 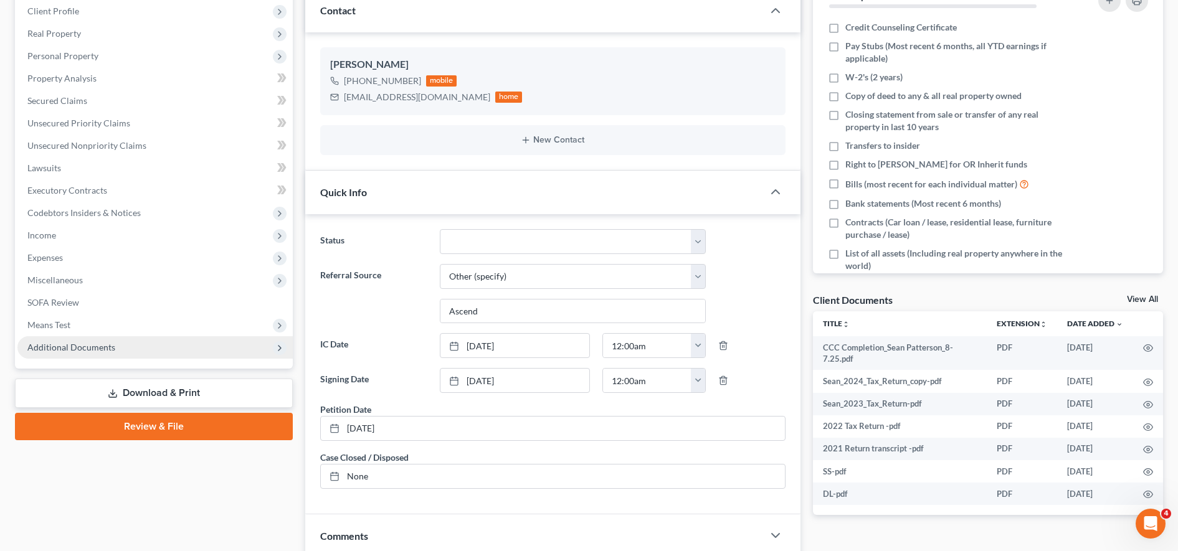 What do you see at coordinates (53, 302) in the screenshot?
I see `span: SOFA Review` at bounding box center [53, 302].